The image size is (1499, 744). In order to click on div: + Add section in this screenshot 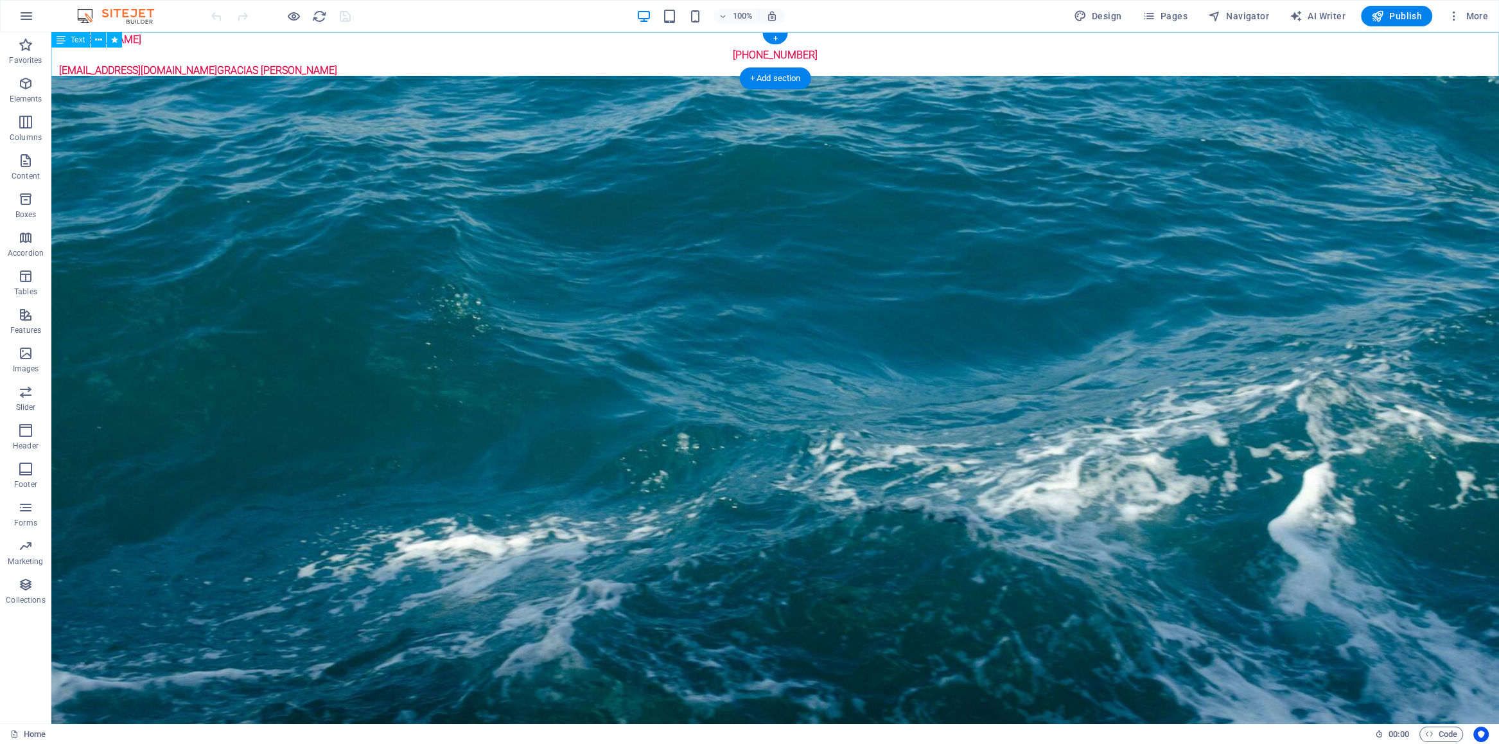, I will do `click(775, 78)`.